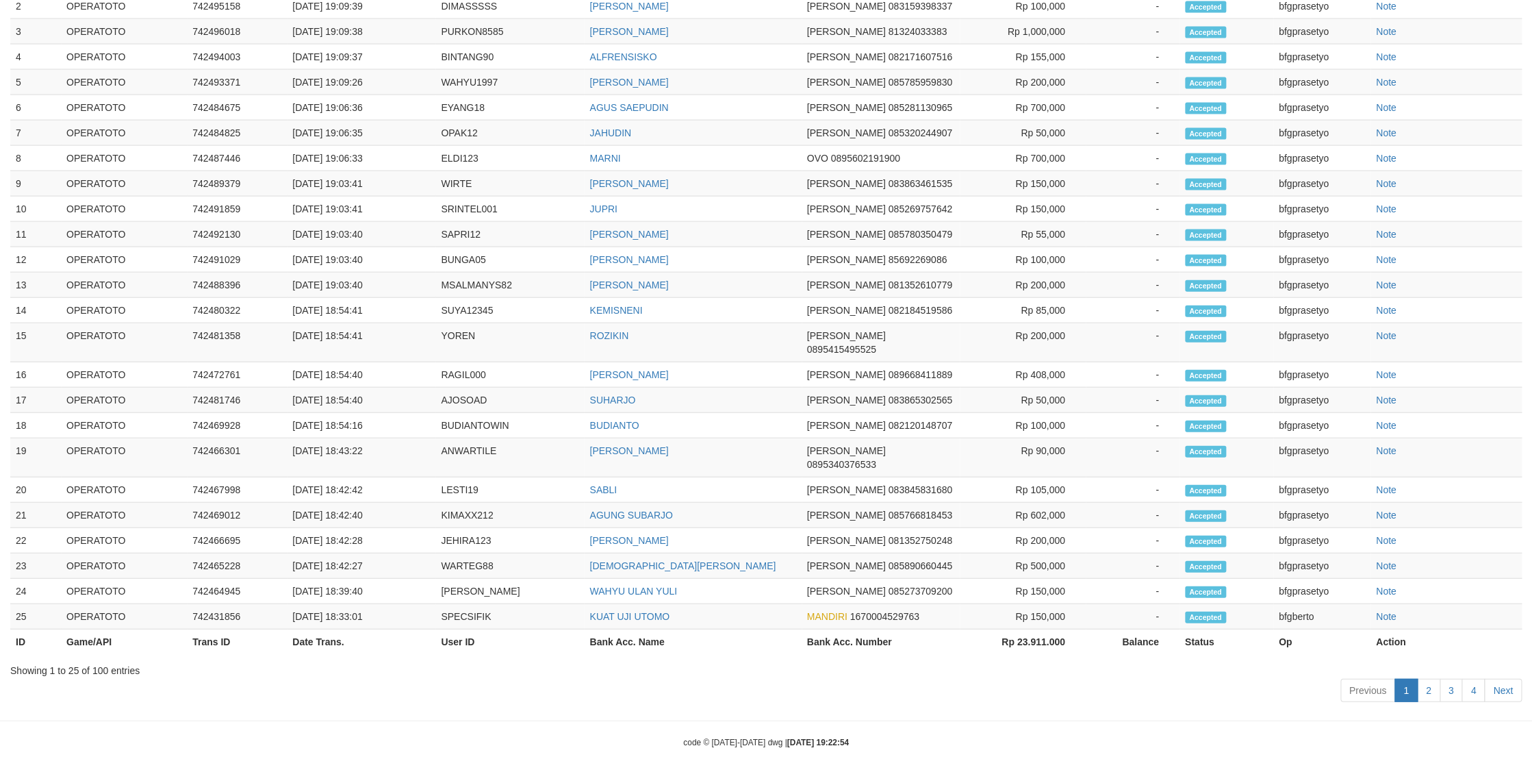 Image resolution: width=1532 pixels, height=783 pixels. What do you see at coordinates (509, 342) in the screenshot?
I see `td: YOREN` at bounding box center [509, 342].